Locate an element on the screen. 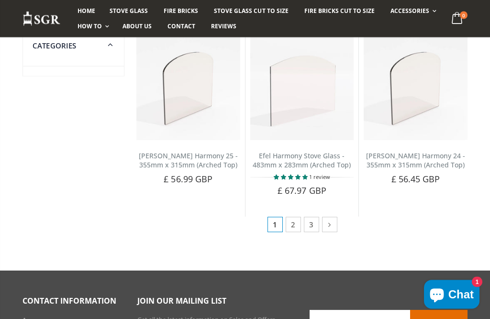 The height and width of the screenshot is (319, 490). a: Contact is located at coordinates (182, 26).